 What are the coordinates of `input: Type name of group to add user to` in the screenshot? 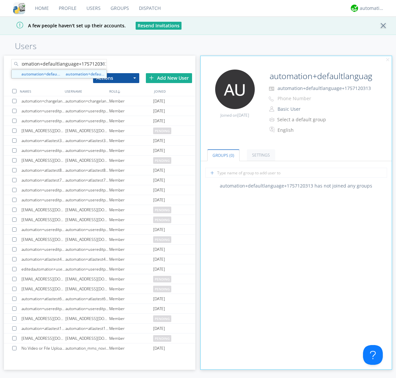 It's located at (296, 173).